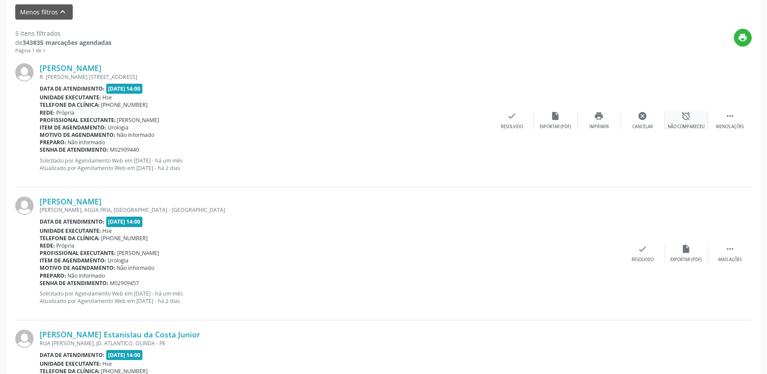  Describe the element at coordinates (686, 116) in the screenshot. I see `i: alarm_off` at that location.